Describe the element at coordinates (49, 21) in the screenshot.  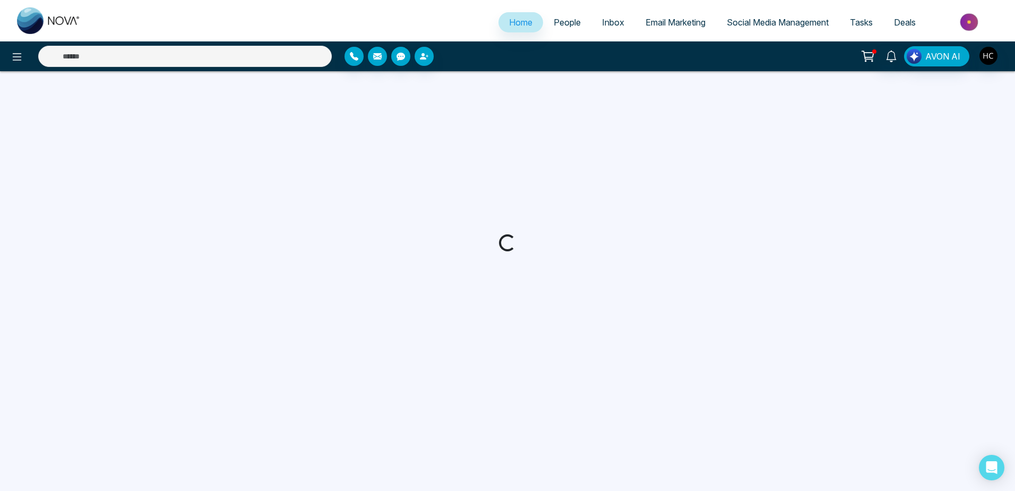
I see `img: Nova CRM Logo` at that location.